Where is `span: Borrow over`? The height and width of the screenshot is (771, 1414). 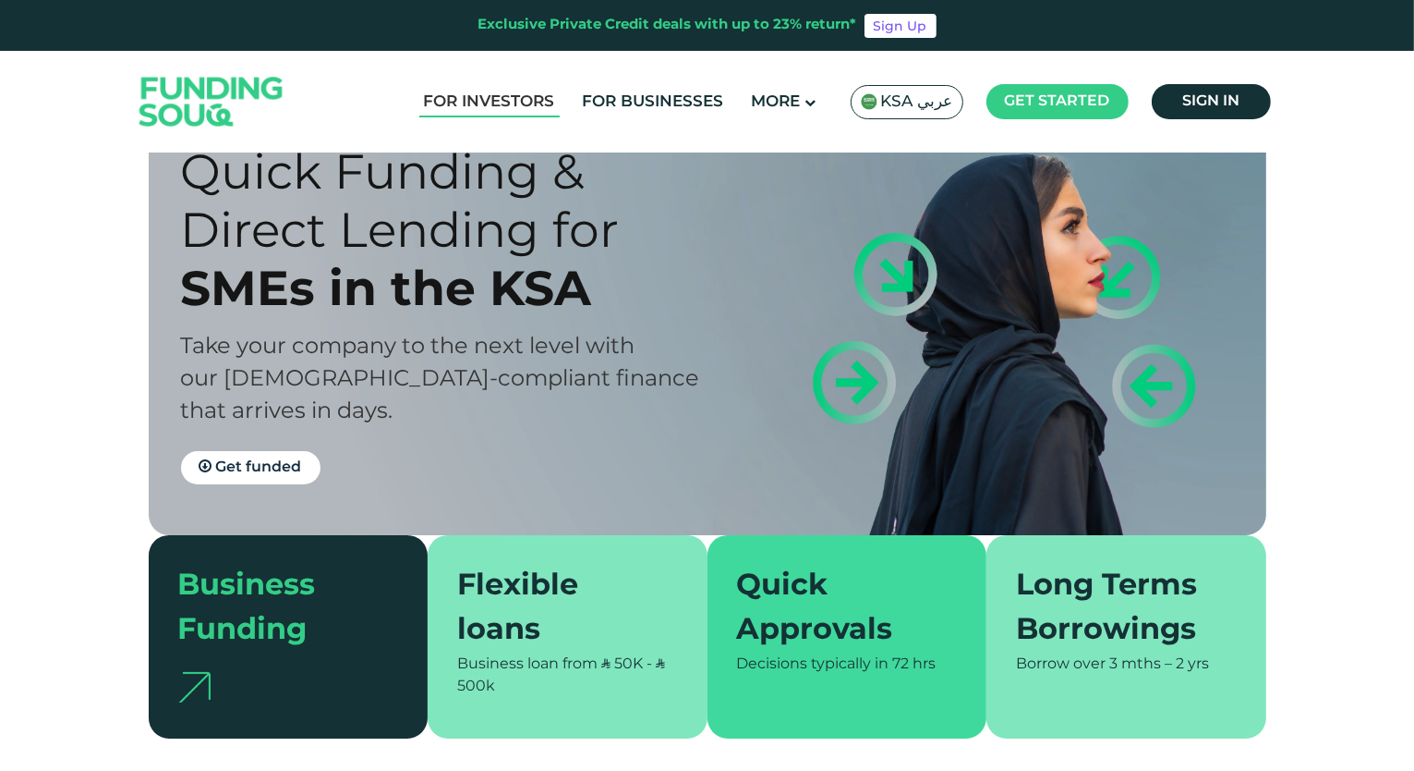
span: Borrow over is located at coordinates (1061, 663).